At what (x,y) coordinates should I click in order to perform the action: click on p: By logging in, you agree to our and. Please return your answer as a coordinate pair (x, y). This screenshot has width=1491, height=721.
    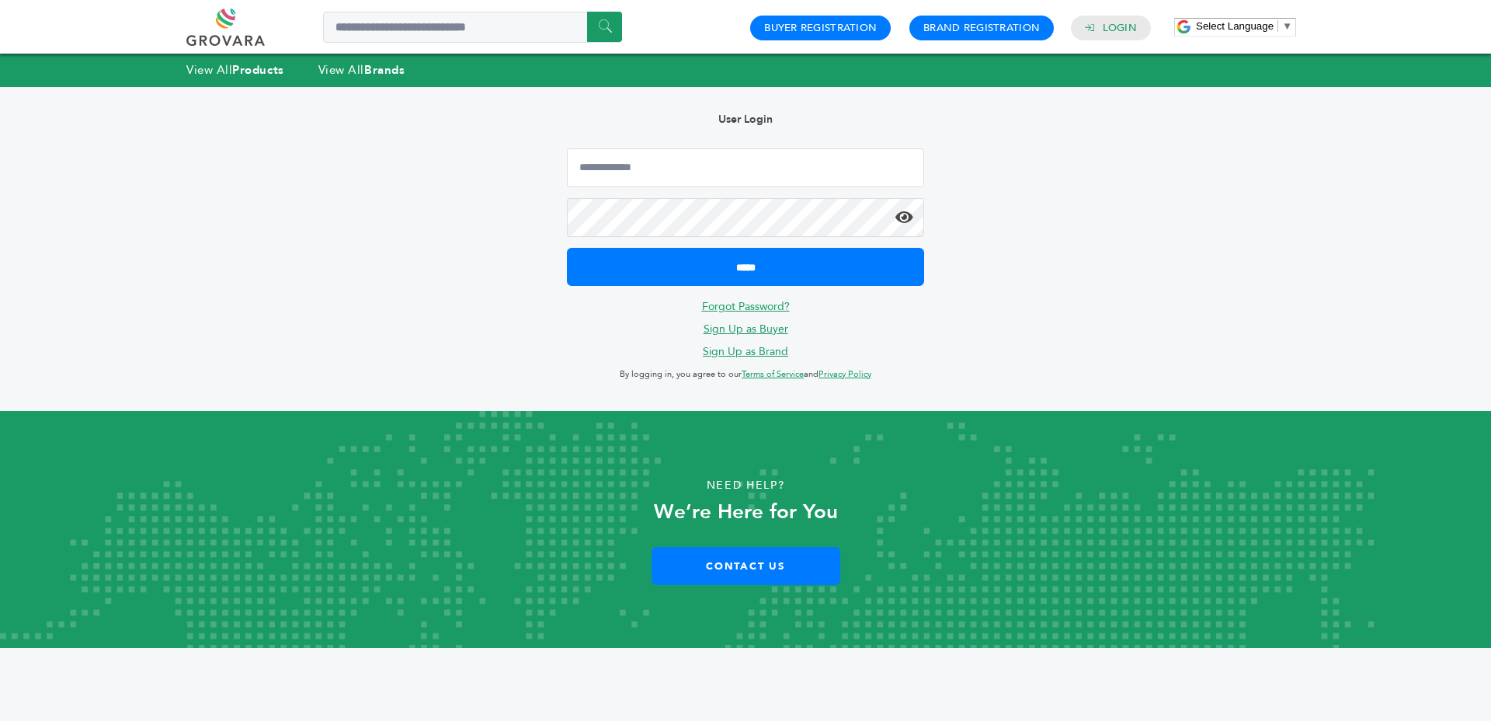
    Looking at the image, I should click on (745, 374).